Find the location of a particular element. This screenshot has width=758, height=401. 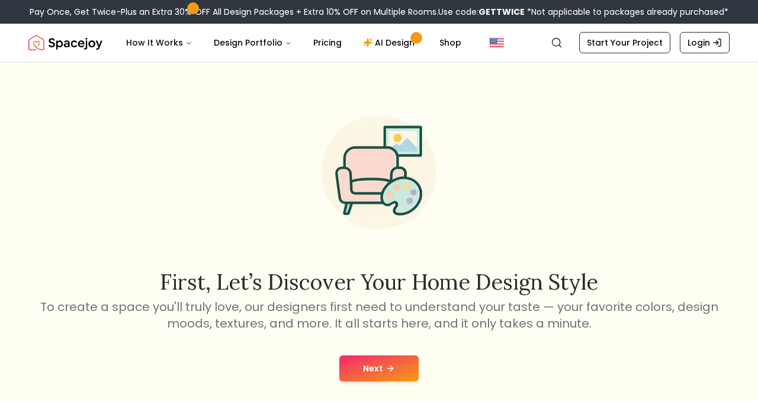

span: Use code: is located at coordinates (482, 12).